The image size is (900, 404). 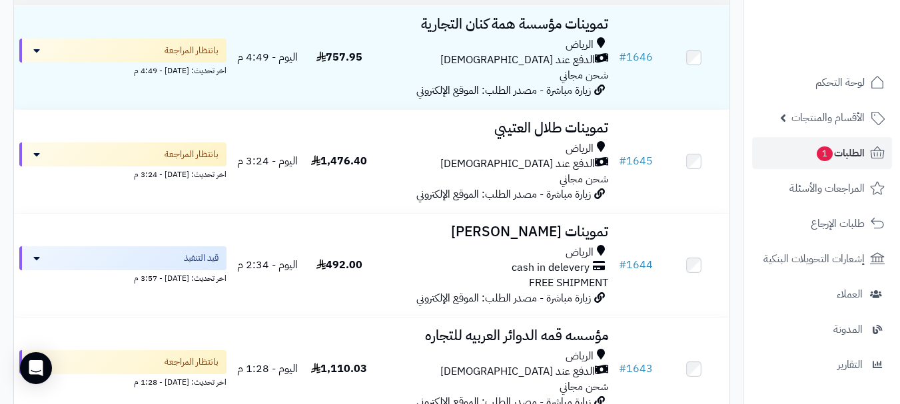 I want to click on span: لوحة التحكم, so click(x=840, y=83).